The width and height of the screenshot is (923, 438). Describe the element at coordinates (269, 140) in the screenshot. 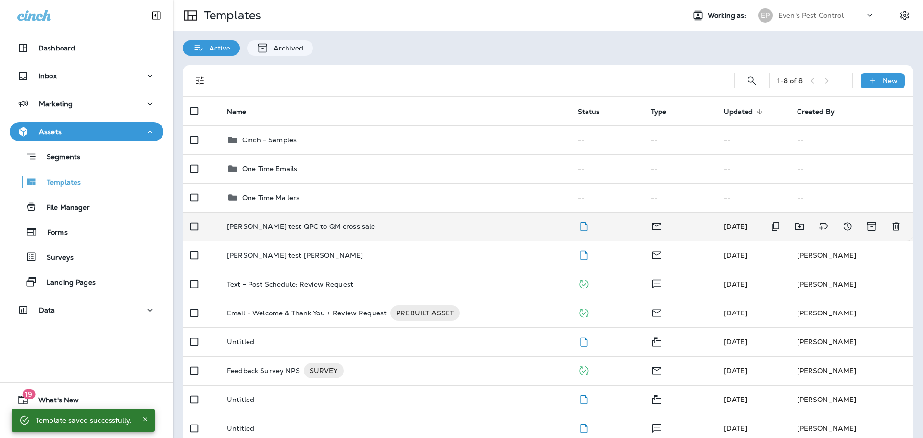

I see `p: Cinch - Samples` at that location.